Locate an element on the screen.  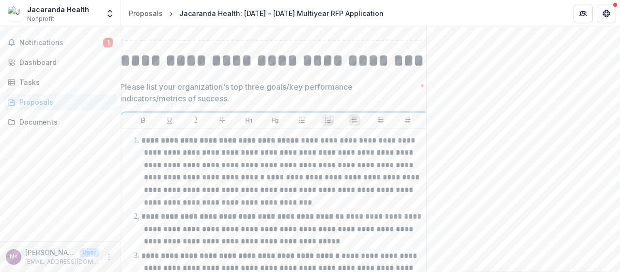
button: Bullet List is located at coordinates (302, 120).